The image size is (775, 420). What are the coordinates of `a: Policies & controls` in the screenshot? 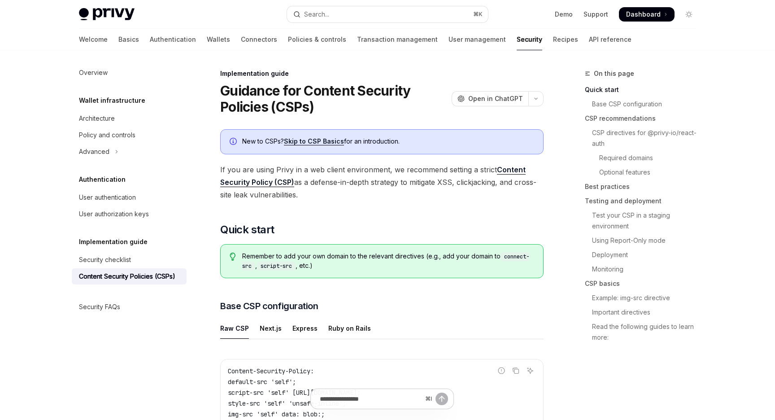 It's located at (317, 39).